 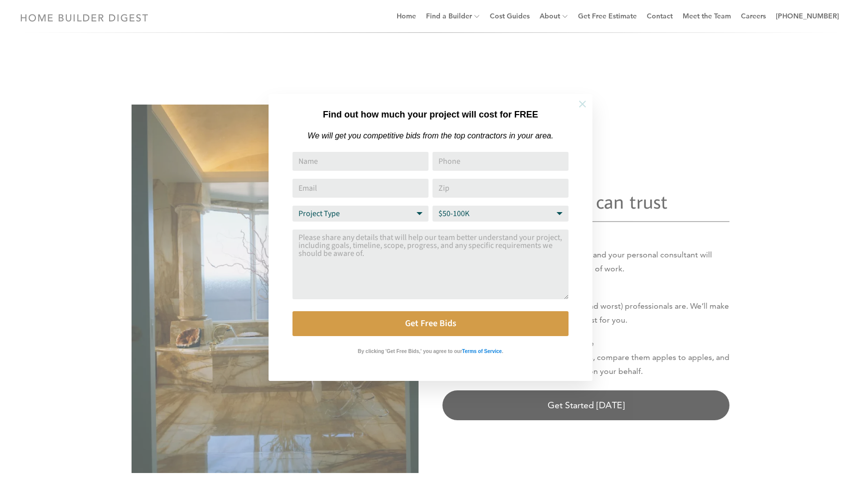 I want to click on strong: Find out how much your project will cost for FREE, so click(x=430, y=115).